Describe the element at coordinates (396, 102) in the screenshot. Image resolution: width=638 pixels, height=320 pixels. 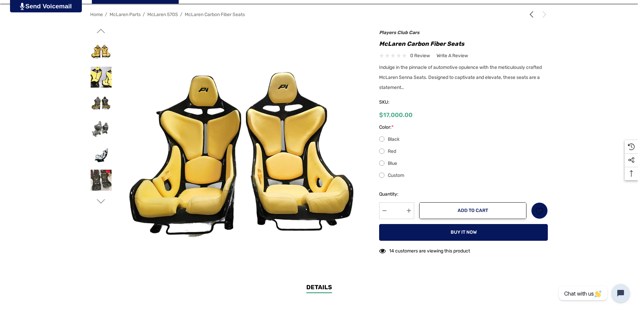
I see `span: SKU:` at that location.